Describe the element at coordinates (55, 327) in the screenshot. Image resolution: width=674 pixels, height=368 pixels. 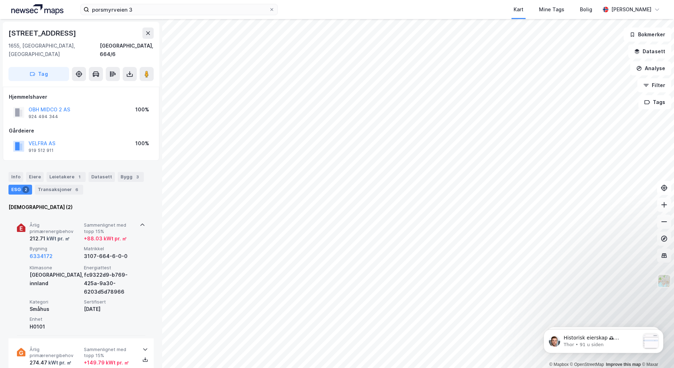
I see `div: H0101` at that location.